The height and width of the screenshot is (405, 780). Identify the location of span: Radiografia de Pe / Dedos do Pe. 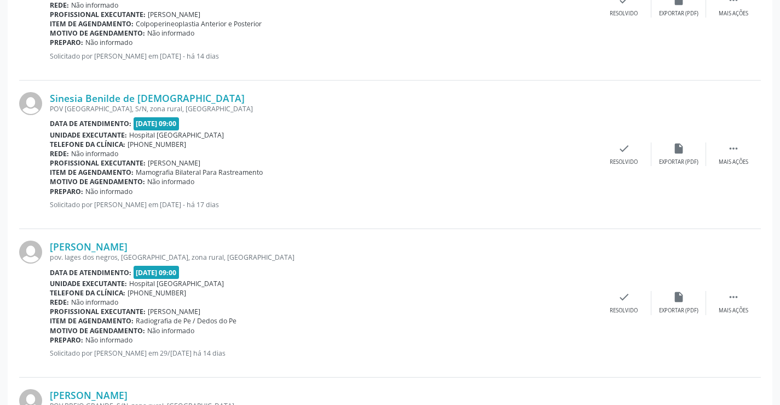
(186, 320).